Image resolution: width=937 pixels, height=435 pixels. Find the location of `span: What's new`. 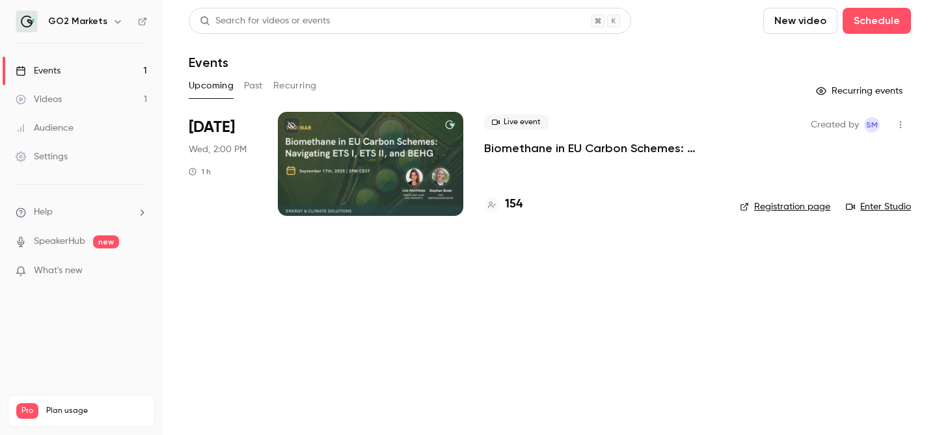

span: What's new is located at coordinates (58, 271).